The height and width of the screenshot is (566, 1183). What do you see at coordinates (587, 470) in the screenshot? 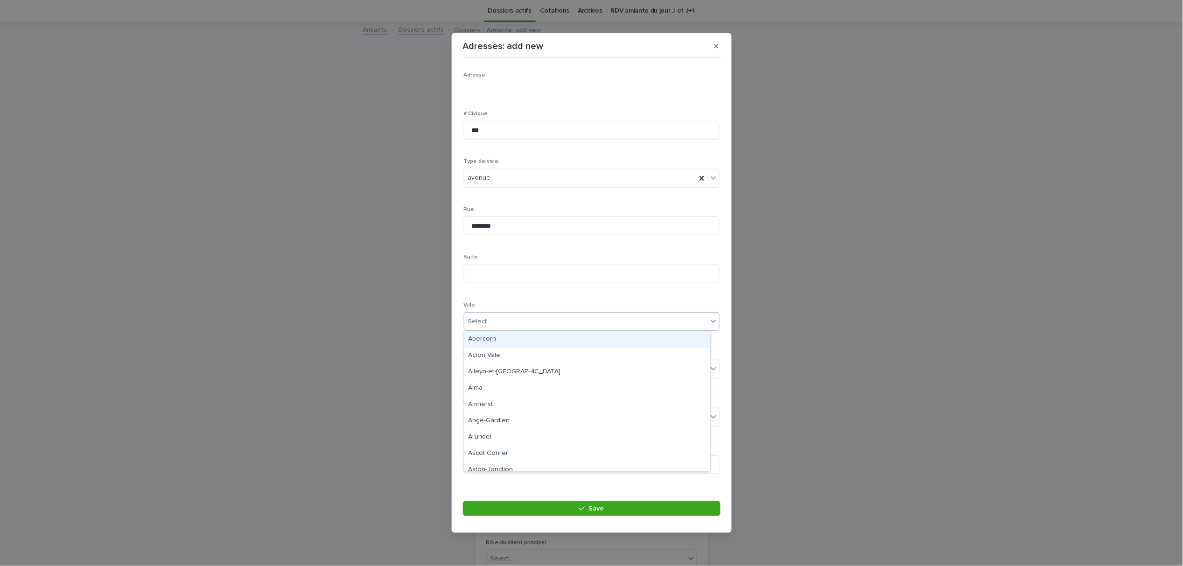
I see `div: Aston-Jonction` at bounding box center [587, 470].